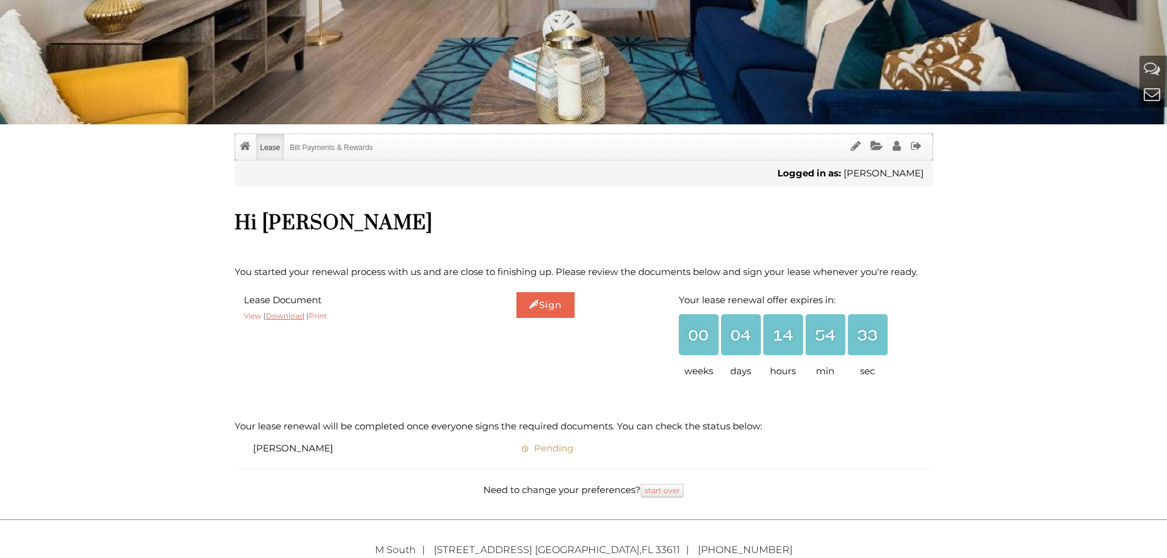 Image resolution: width=1167 pixels, height=558 pixels. I want to click on div: Lease Document, so click(321, 308).